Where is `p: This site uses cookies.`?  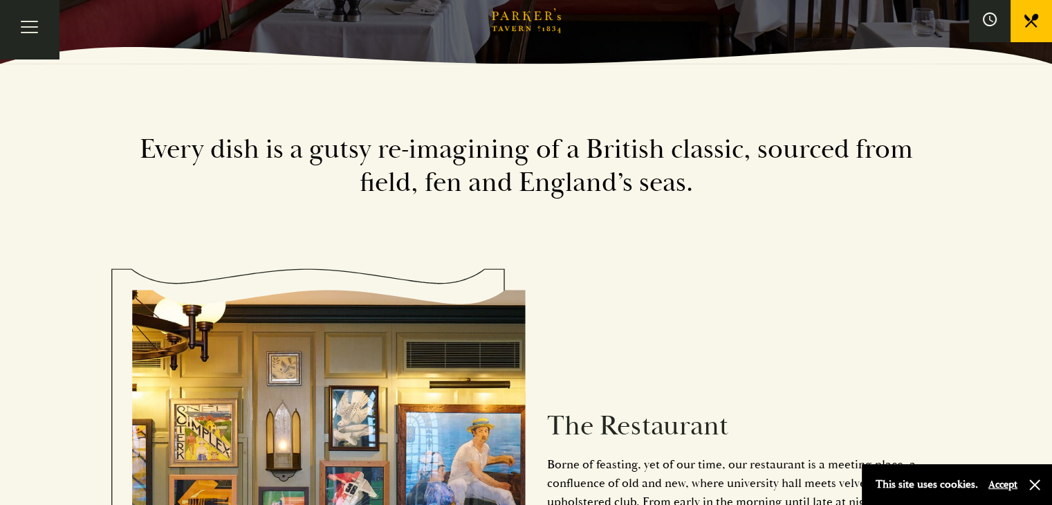
p: This site uses cookies. is located at coordinates (927, 484).